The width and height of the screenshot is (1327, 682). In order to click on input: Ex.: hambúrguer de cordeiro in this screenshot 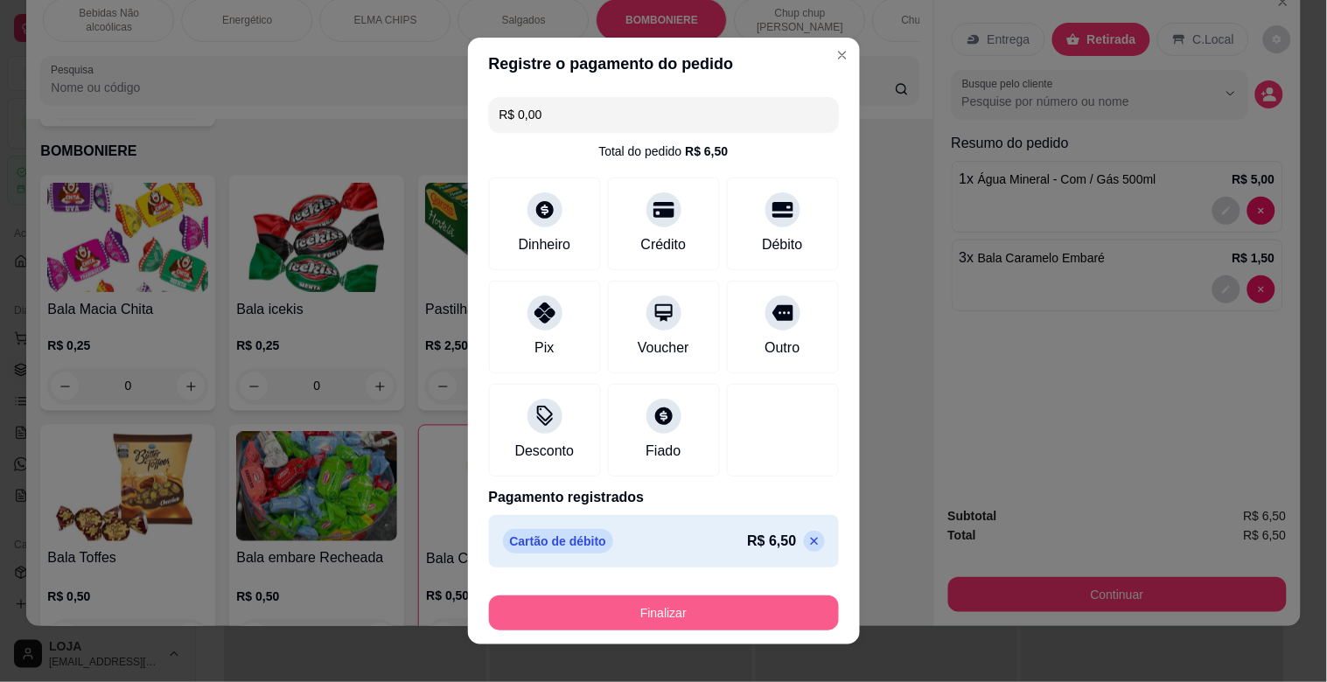, I will do `click(664, 115)`.